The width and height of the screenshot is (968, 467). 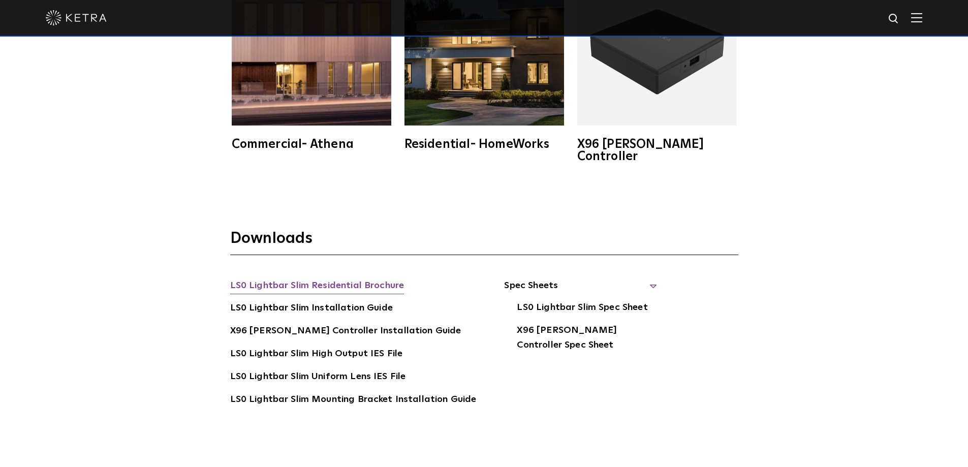 What do you see at coordinates (353, 400) in the screenshot?
I see `a: LS0 Lightbar Slim Mounting Bracket Installation Guide` at bounding box center [353, 400].